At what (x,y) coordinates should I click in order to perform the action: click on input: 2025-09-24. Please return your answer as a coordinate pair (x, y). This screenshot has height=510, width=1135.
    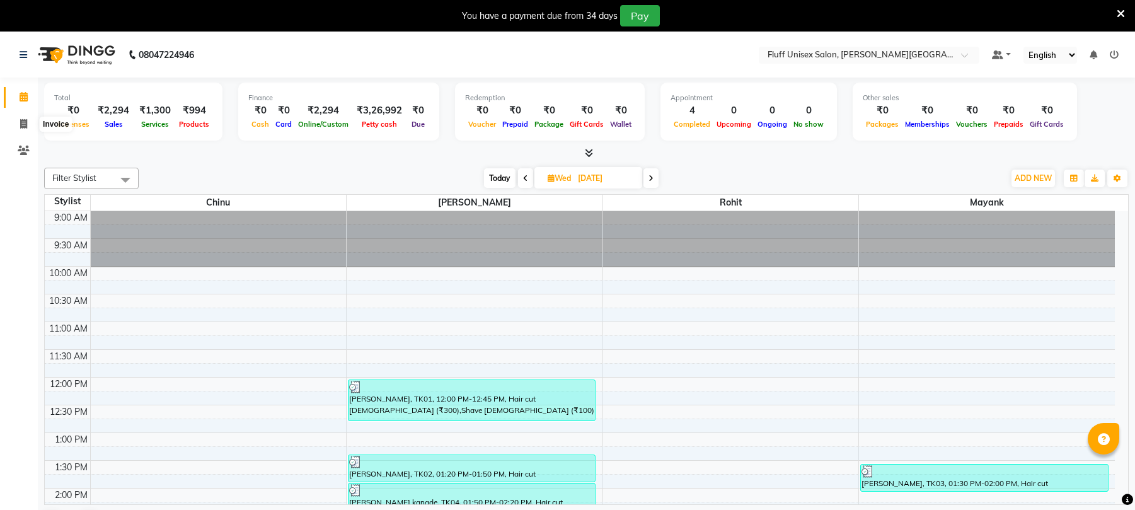
    Looking at the image, I should click on (606, 178).